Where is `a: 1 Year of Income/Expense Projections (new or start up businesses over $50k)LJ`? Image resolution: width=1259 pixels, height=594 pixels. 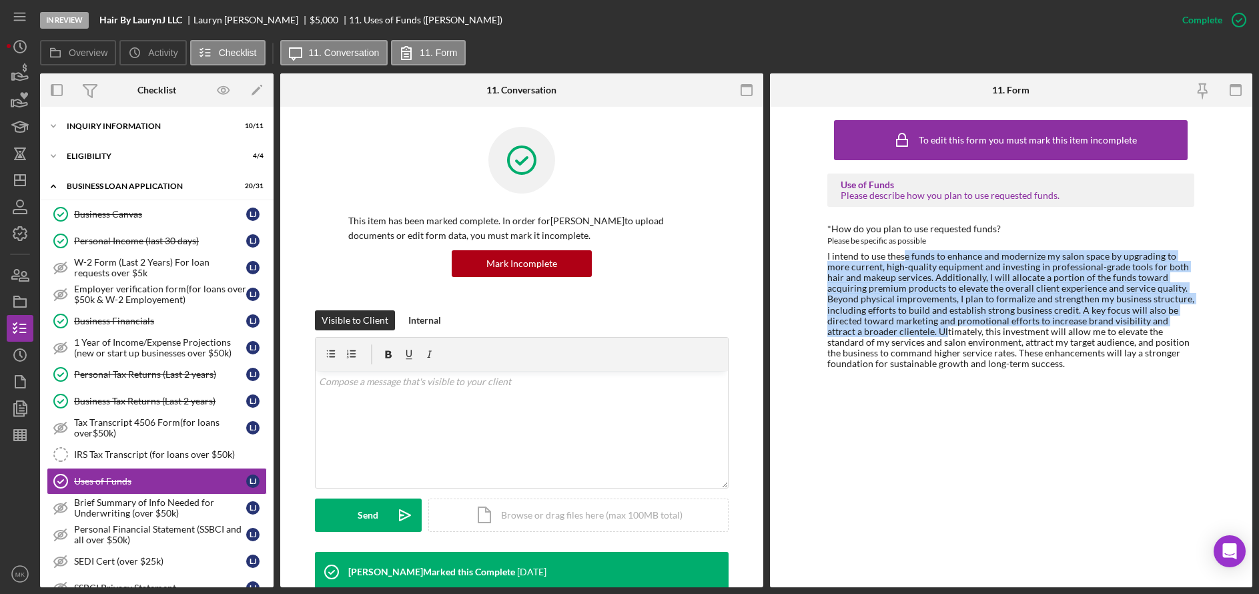
a: 1 Year of Income/Expense Projections (new or start up businesses over $50k)LJ is located at coordinates (157, 348).